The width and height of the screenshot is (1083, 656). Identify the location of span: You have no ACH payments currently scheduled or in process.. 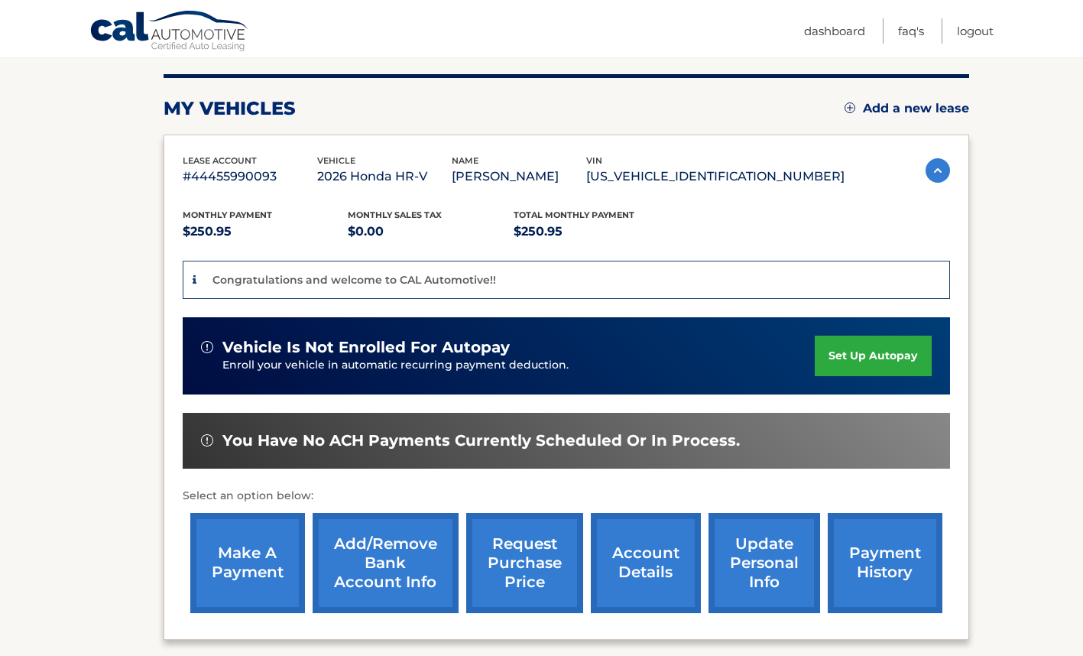
(481, 440).